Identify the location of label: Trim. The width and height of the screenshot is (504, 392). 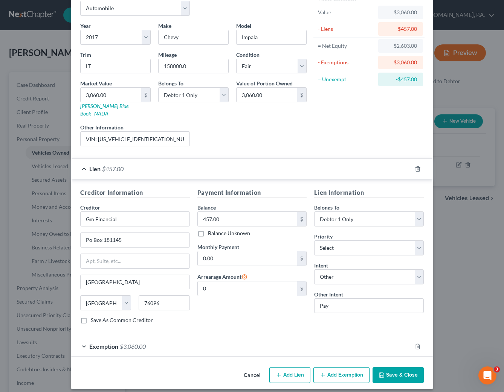
(85, 55).